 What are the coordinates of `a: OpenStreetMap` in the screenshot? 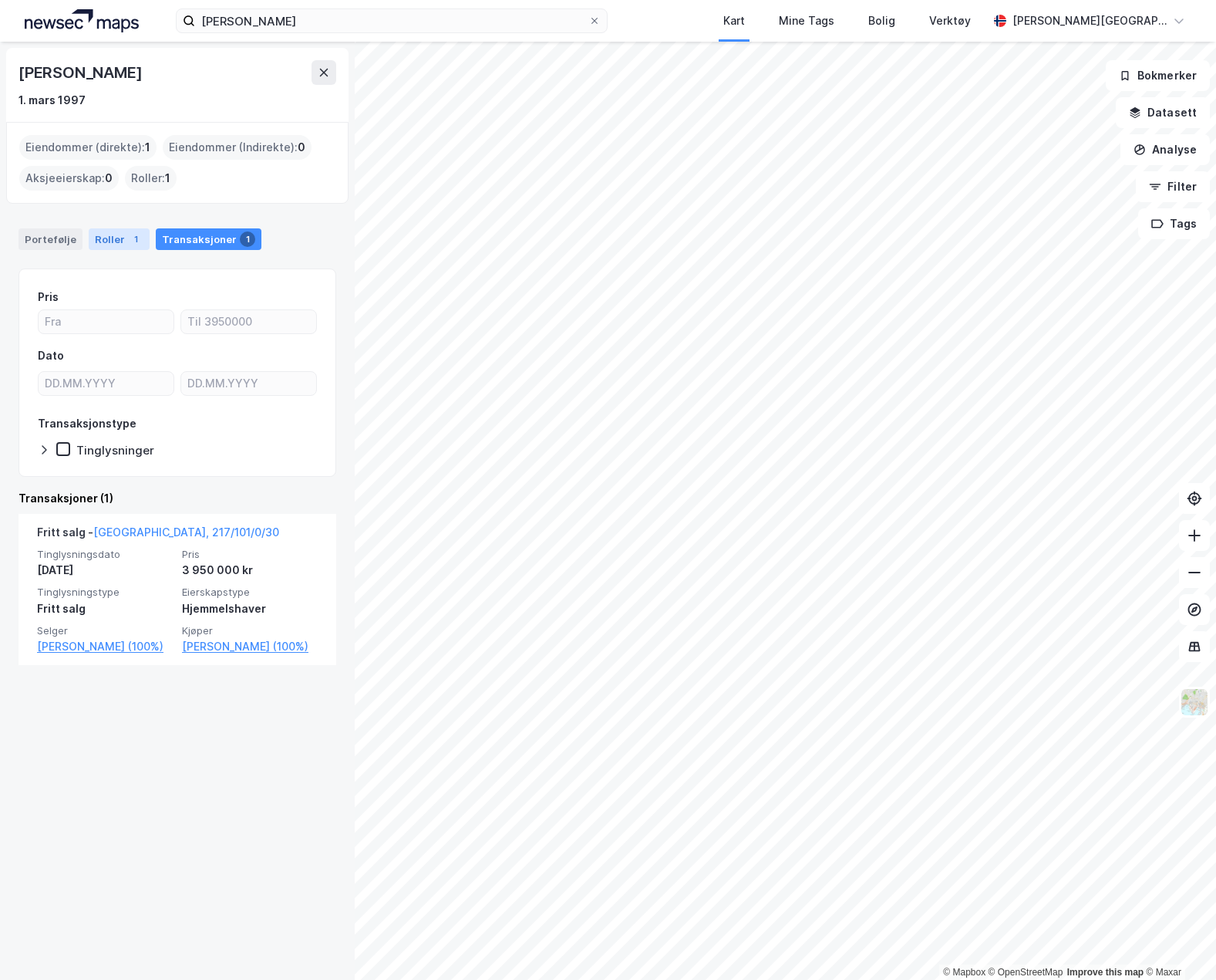 It's located at (1026, 972).